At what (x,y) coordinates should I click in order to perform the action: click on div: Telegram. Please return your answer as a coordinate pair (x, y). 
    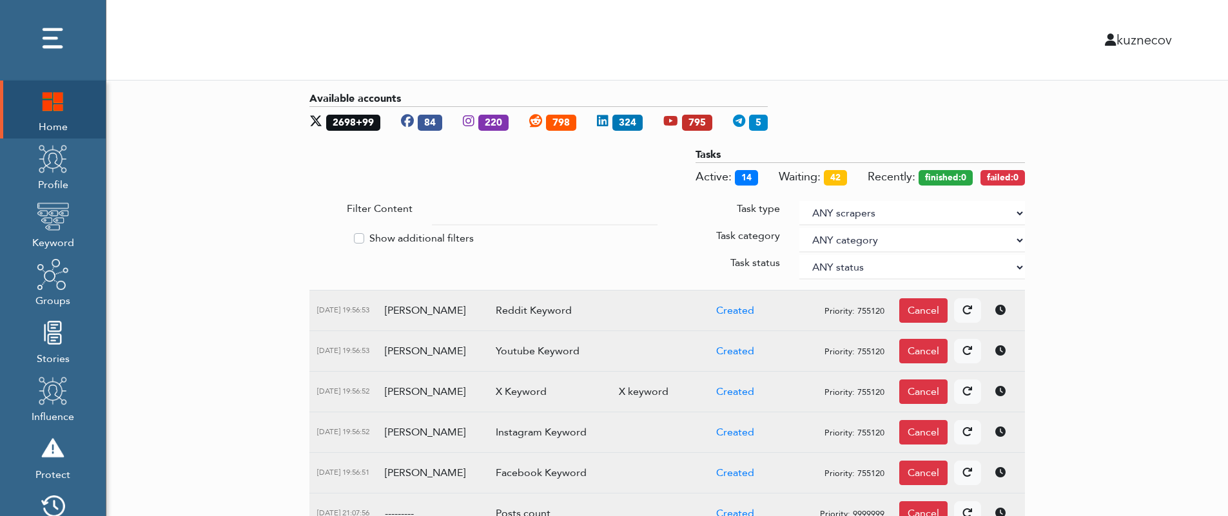
    Looking at the image, I should click on (745, 122).